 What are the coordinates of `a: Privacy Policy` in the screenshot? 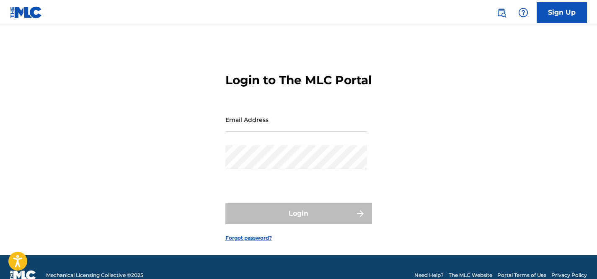 It's located at (569, 275).